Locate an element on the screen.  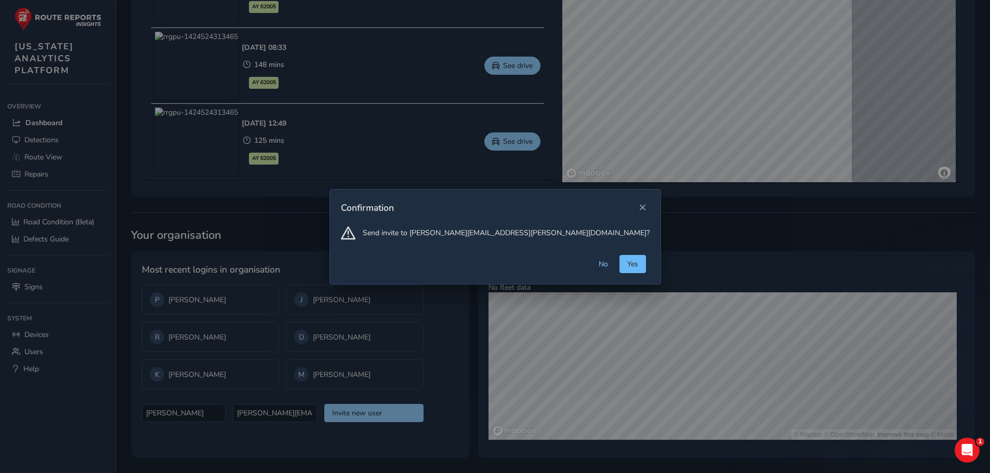
span: 1 is located at coordinates (980, 442).